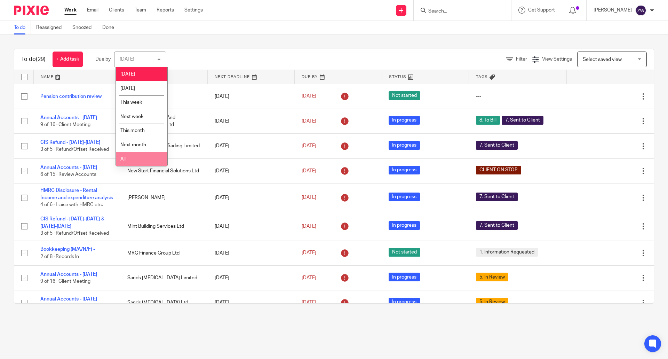  Describe the element at coordinates (459, 11) in the screenshot. I see `input: Search` at that location.